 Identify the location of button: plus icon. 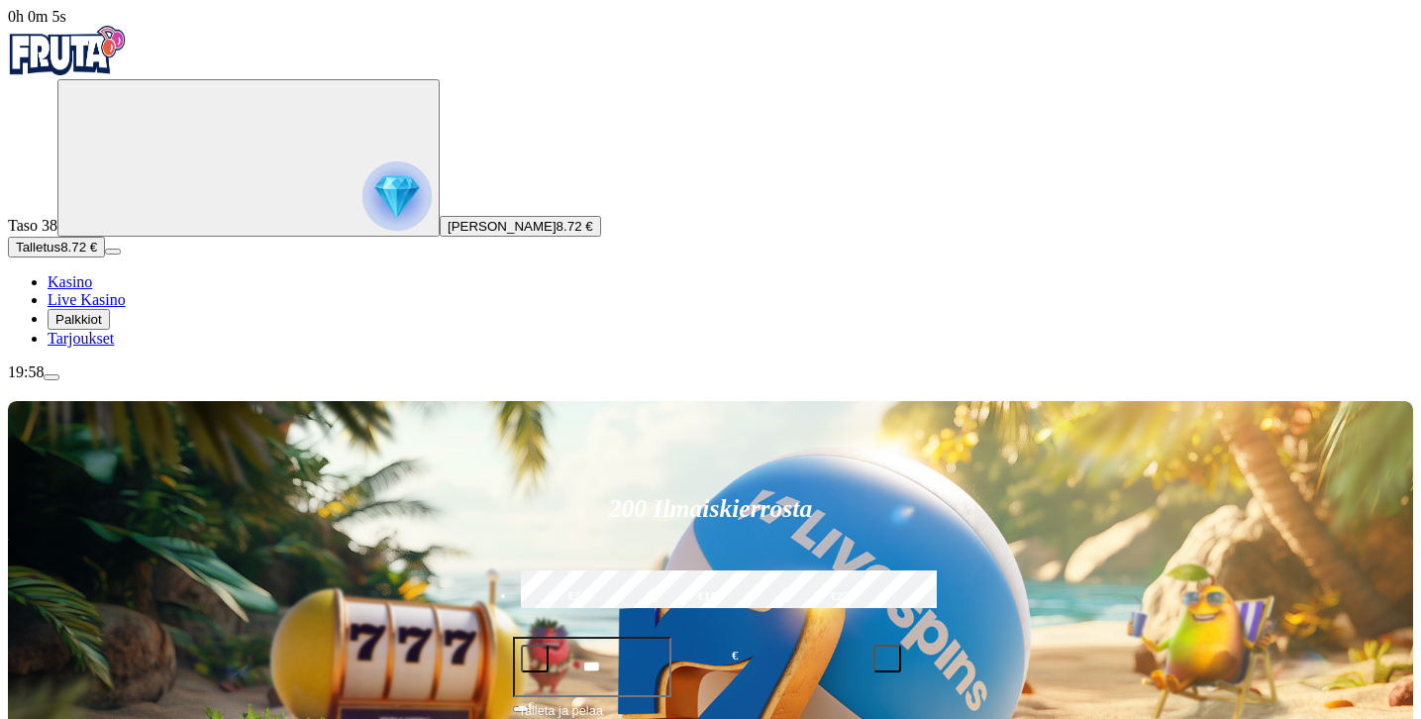
(887, 659).